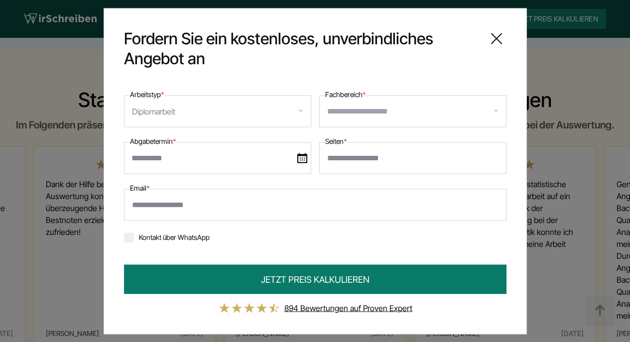 The width and height of the screenshot is (630, 342). What do you see at coordinates (139, 188) in the screenshot?
I see `label: Email` at bounding box center [139, 188].